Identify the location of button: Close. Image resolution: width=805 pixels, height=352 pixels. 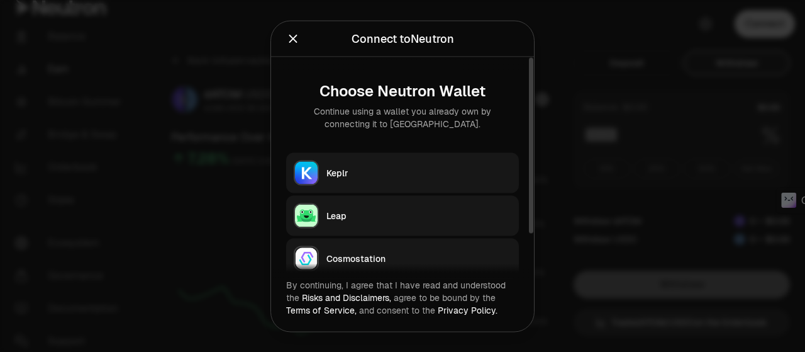
(293, 38).